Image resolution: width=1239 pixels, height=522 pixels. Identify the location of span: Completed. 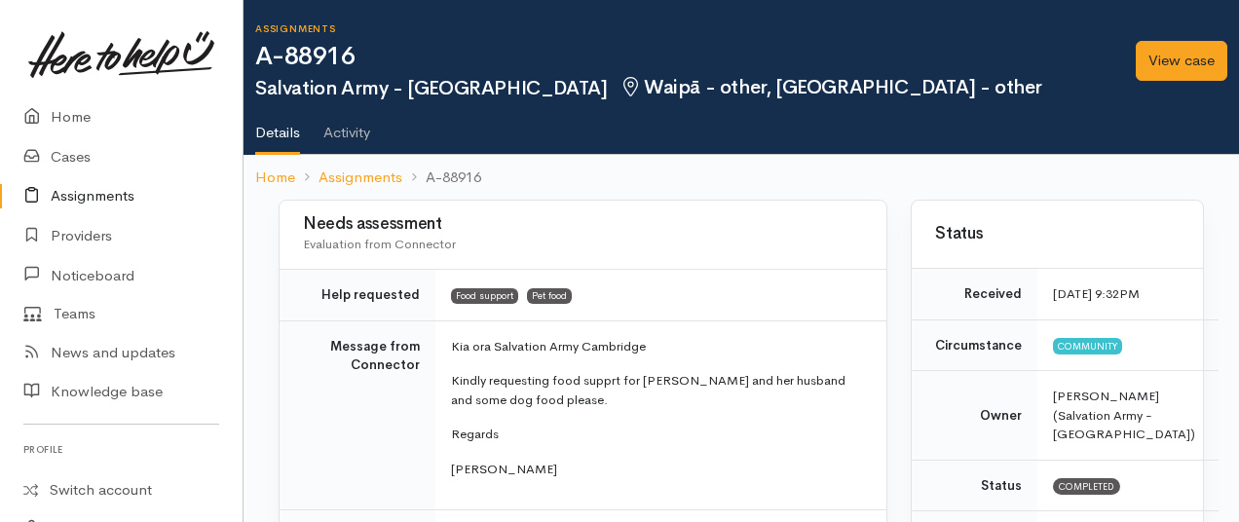
(1086, 486).